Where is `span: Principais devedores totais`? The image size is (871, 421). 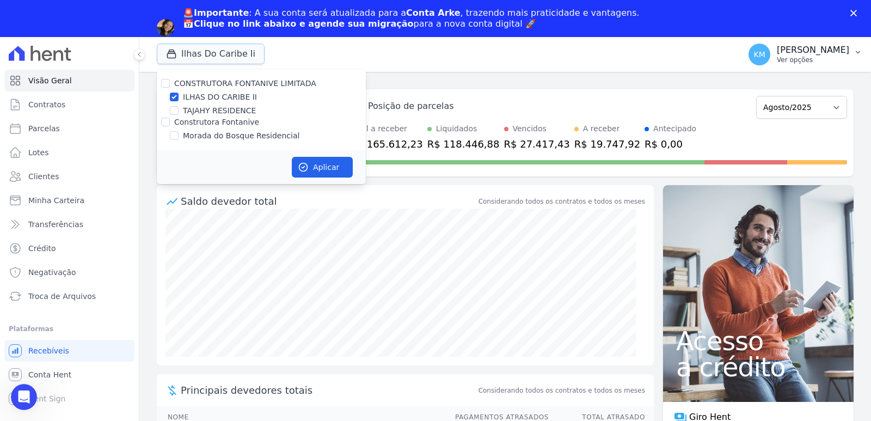
span: Principais devedores totais is located at coordinates (328, 390).